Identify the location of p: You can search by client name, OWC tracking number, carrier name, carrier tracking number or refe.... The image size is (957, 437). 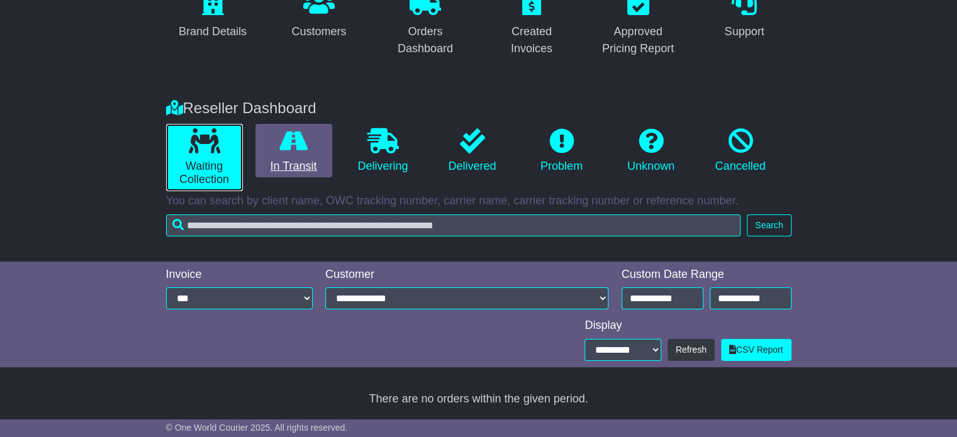
(479, 201).